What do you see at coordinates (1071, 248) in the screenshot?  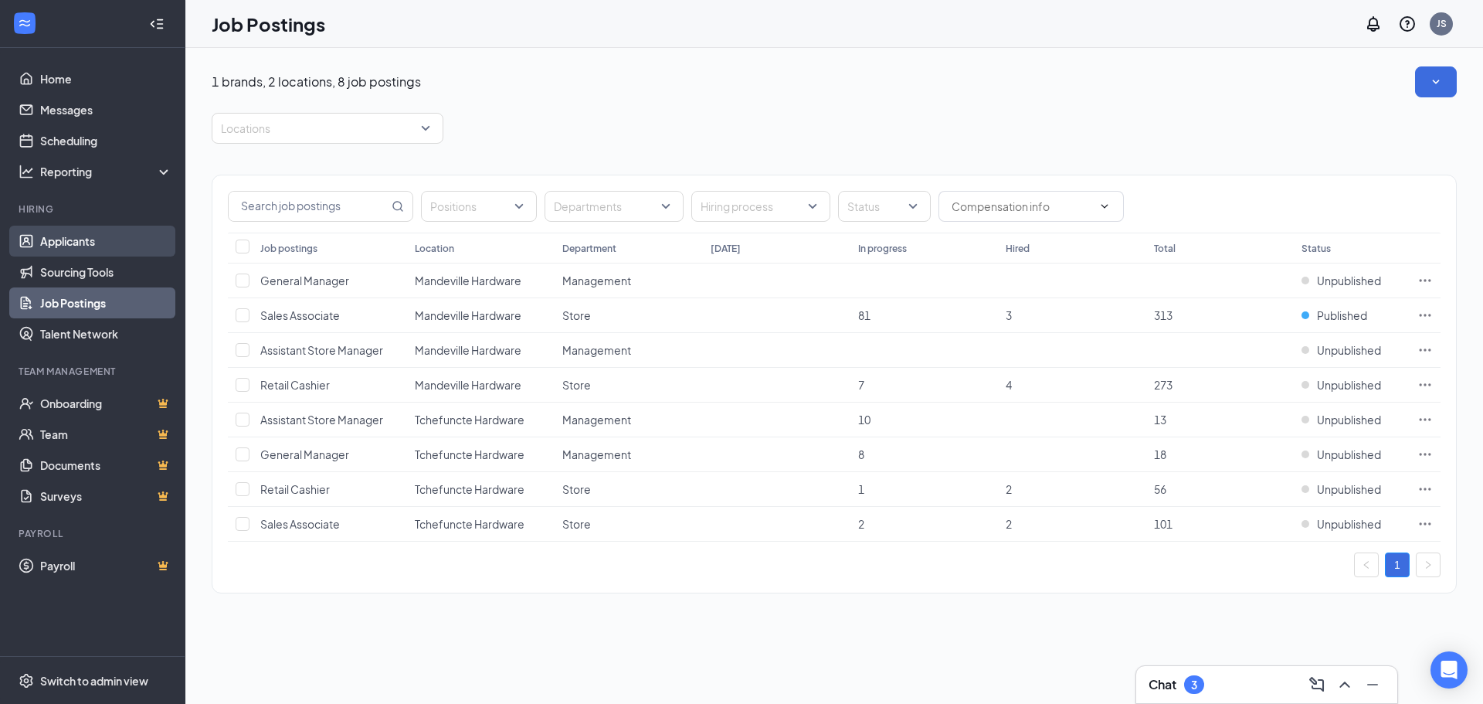 I see `th: Hired` at bounding box center [1071, 248].